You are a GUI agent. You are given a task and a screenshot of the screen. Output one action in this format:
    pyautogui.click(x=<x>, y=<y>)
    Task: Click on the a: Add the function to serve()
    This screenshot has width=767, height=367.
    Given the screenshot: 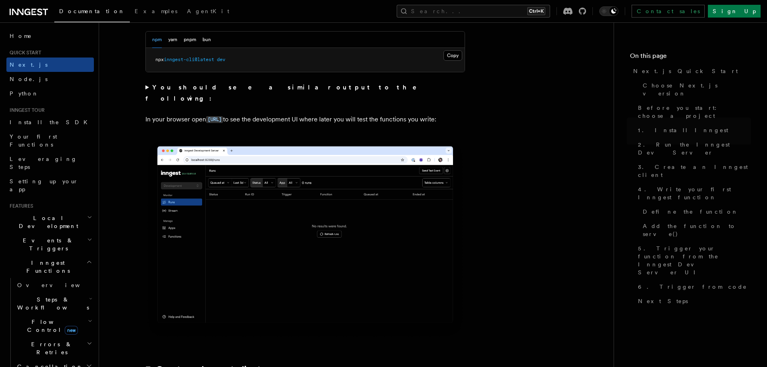 What is the action you would take?
    pyautogui.click(x=695, y=230)
    